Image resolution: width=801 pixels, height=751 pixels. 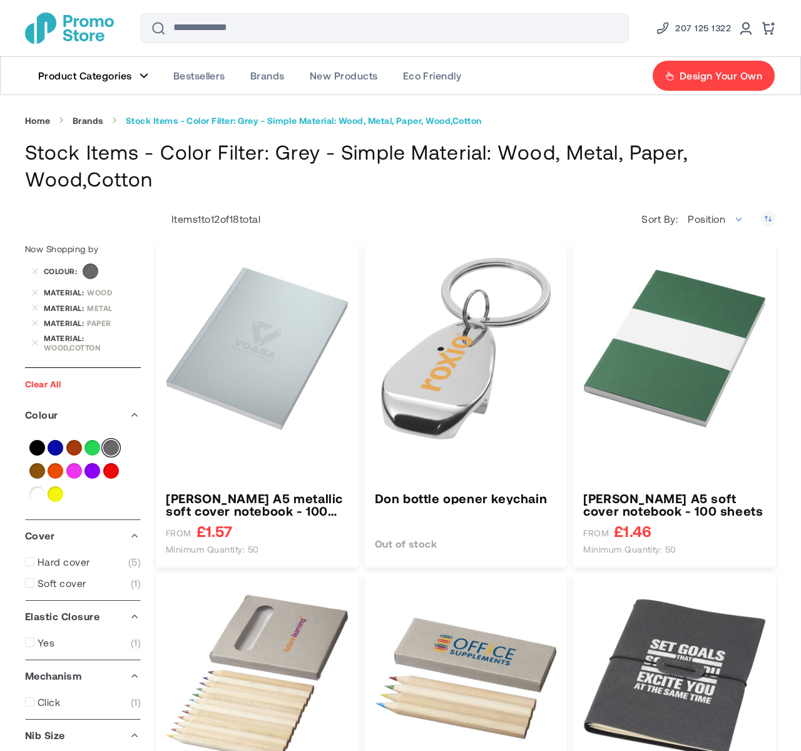 I want to click on a: Phone, so click(x=693, y=28).